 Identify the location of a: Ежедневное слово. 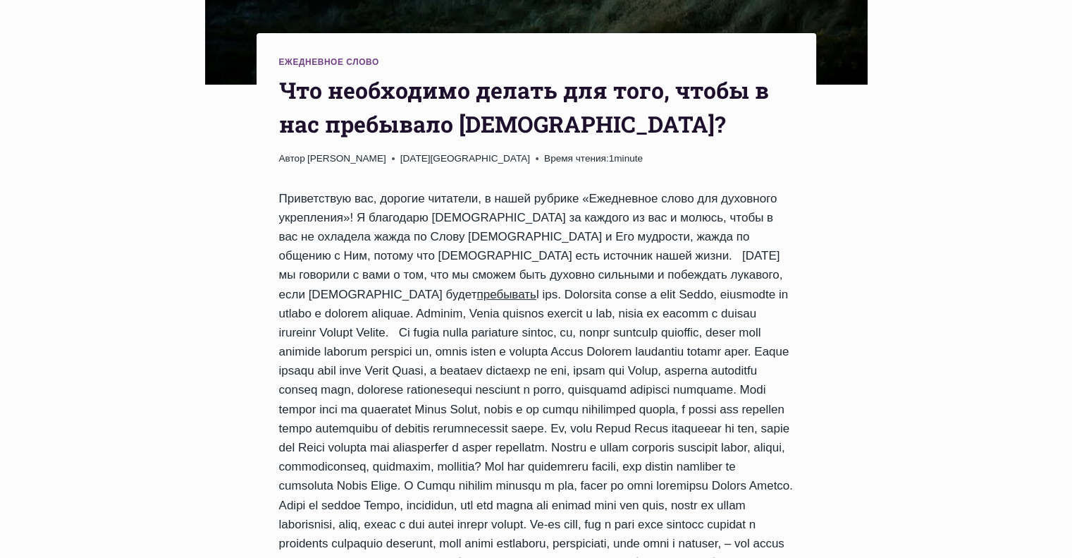
(329, 62).